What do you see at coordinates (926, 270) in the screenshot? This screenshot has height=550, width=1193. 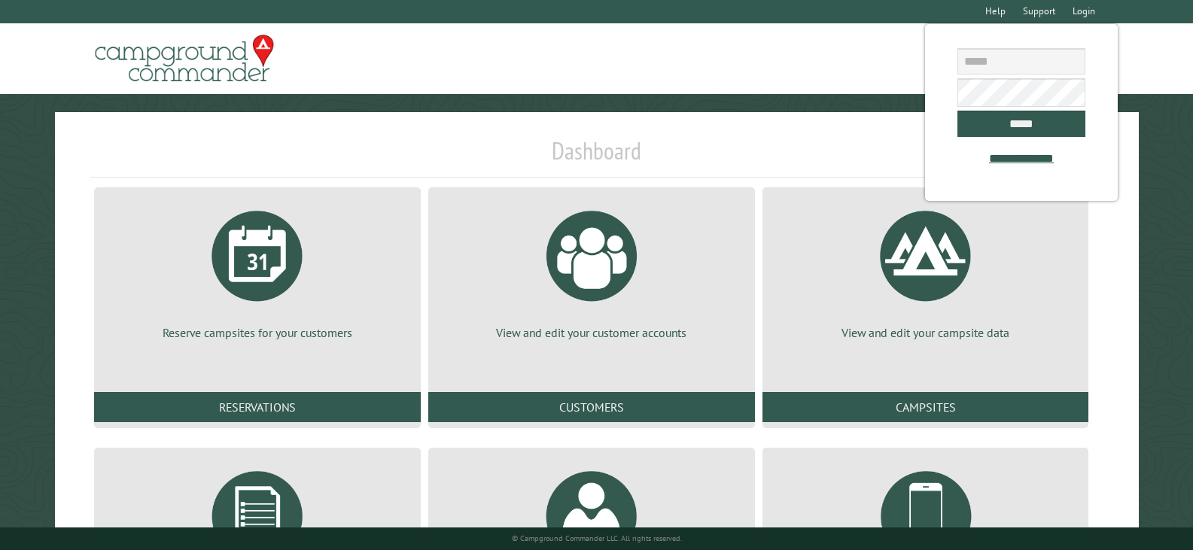 I see `a: View and edit your campsite data` at bounding box center [926, 270].